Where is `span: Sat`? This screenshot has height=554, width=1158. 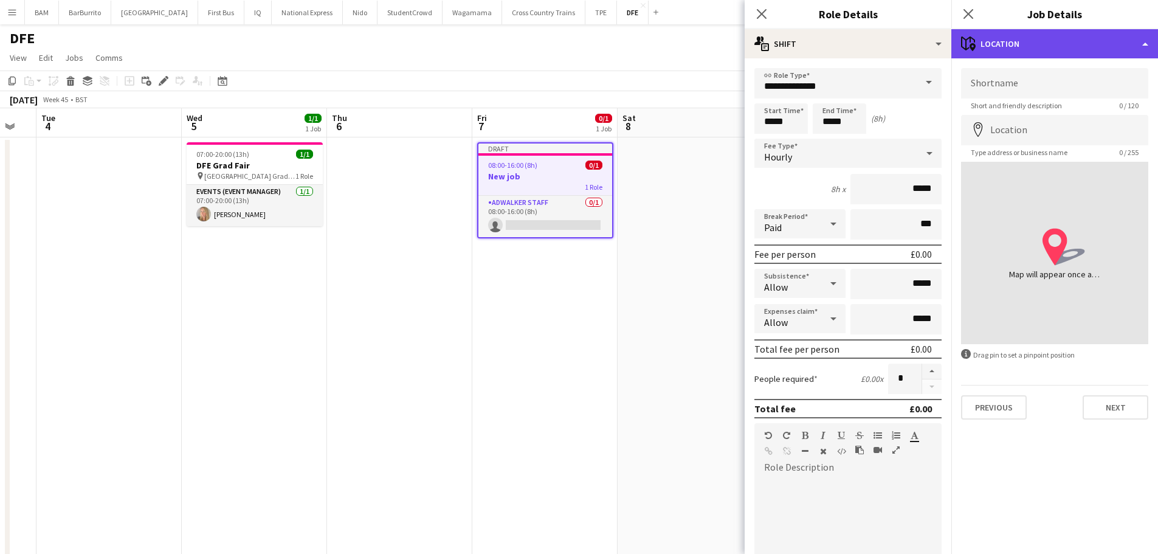 span: Sat is located at coordinates (629, 118).